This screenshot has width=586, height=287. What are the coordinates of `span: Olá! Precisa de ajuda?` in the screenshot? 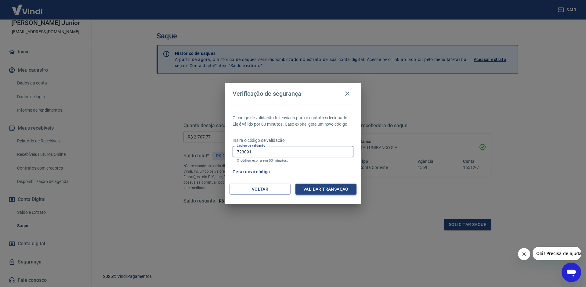 It's located at (27, 7).